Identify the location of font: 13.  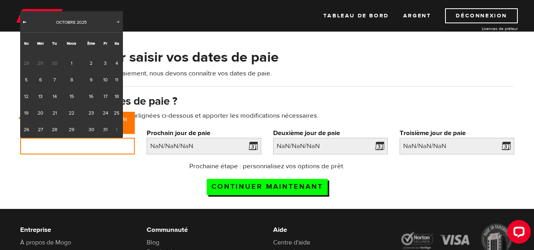
(40, 96).